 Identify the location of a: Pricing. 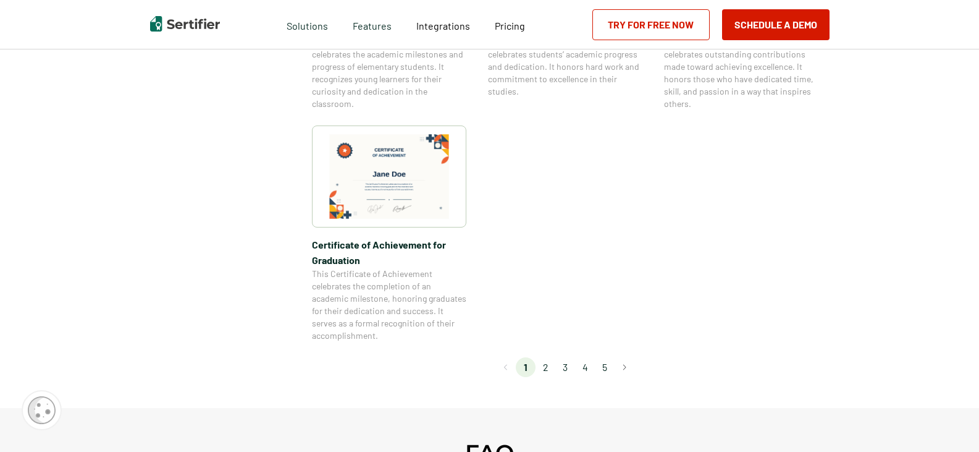
(510, 24).